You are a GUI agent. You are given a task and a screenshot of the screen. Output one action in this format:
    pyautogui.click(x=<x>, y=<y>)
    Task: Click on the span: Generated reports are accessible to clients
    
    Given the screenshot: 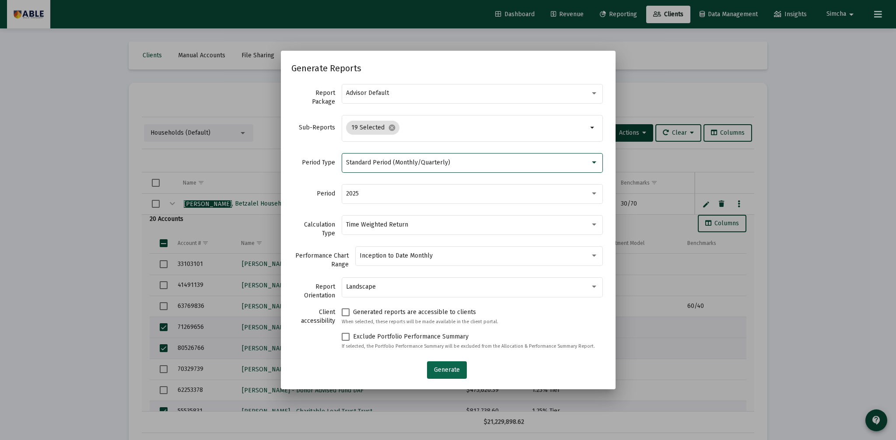 What is the action you would take?
    pyautogui.click(x=414, y=312)
    